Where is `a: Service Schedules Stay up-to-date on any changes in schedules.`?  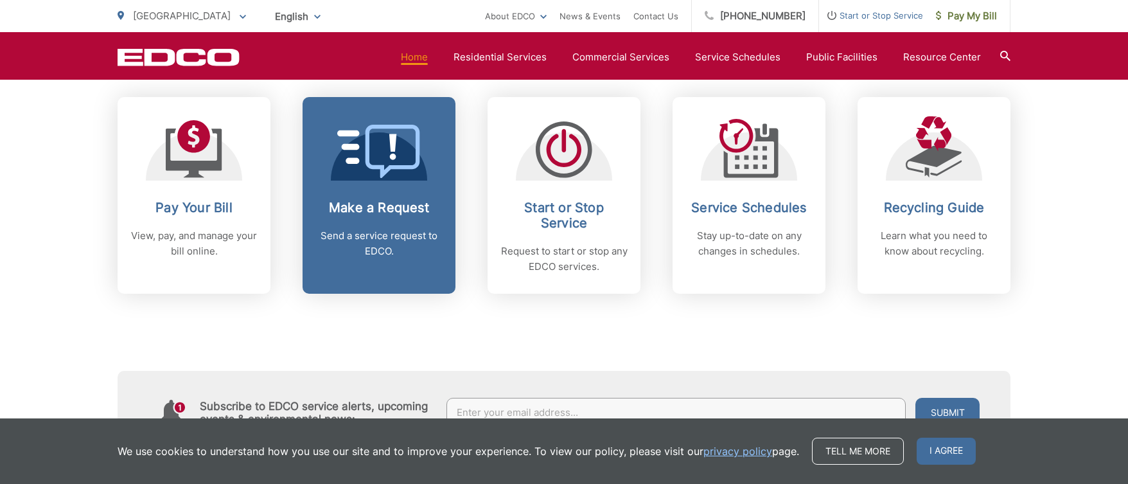 a: Service Schedules Stay up-to-date on any changes in schedules. is located at coordinates (749, 195).